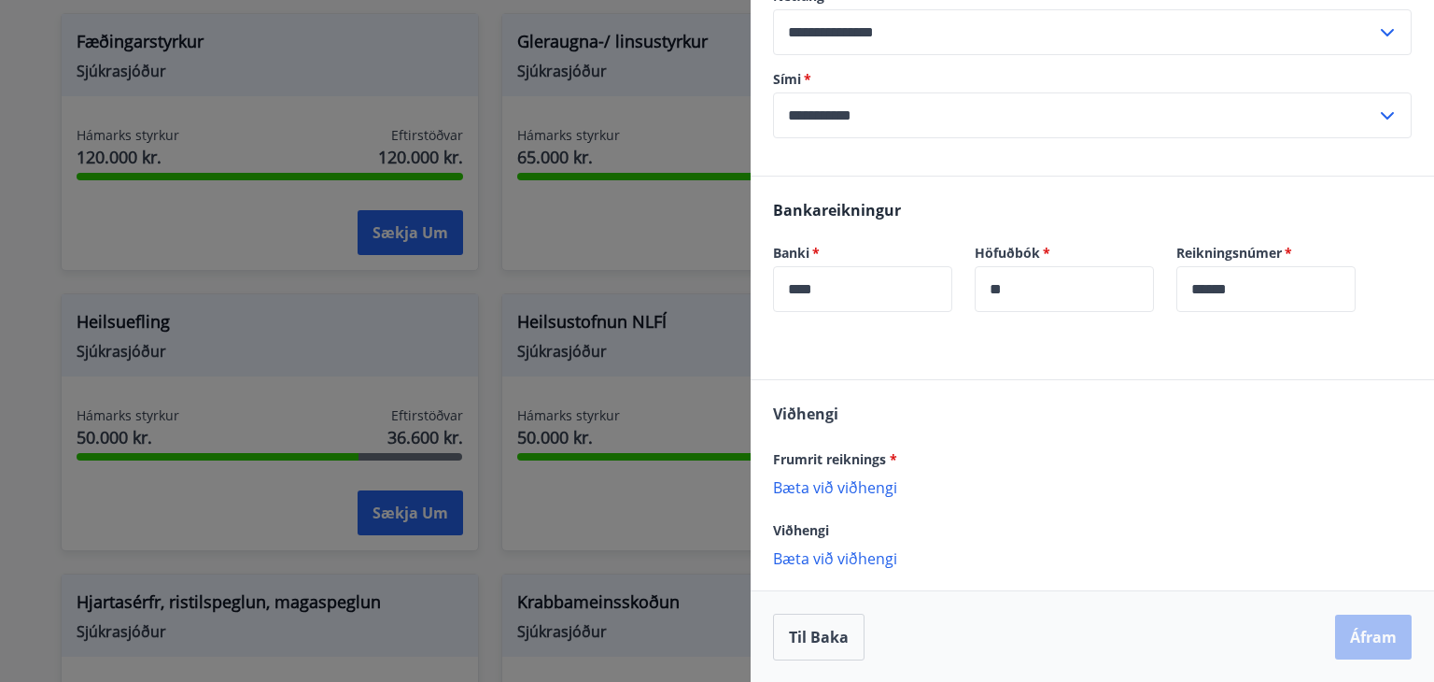  What do you see at coordinates (863, 253) in the screenshot?
I see `label: Banki` at bounding box center [863, 253].